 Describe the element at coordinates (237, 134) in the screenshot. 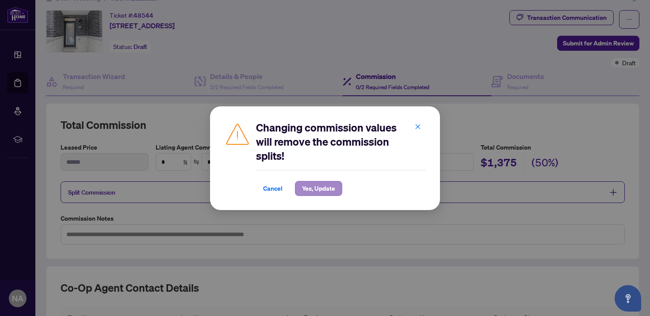

I see `img: Caution Icon` at that location.